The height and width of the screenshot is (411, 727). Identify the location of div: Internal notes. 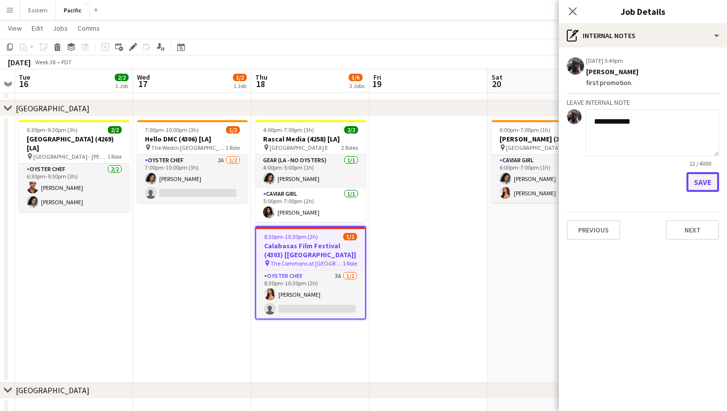
(643, 36).